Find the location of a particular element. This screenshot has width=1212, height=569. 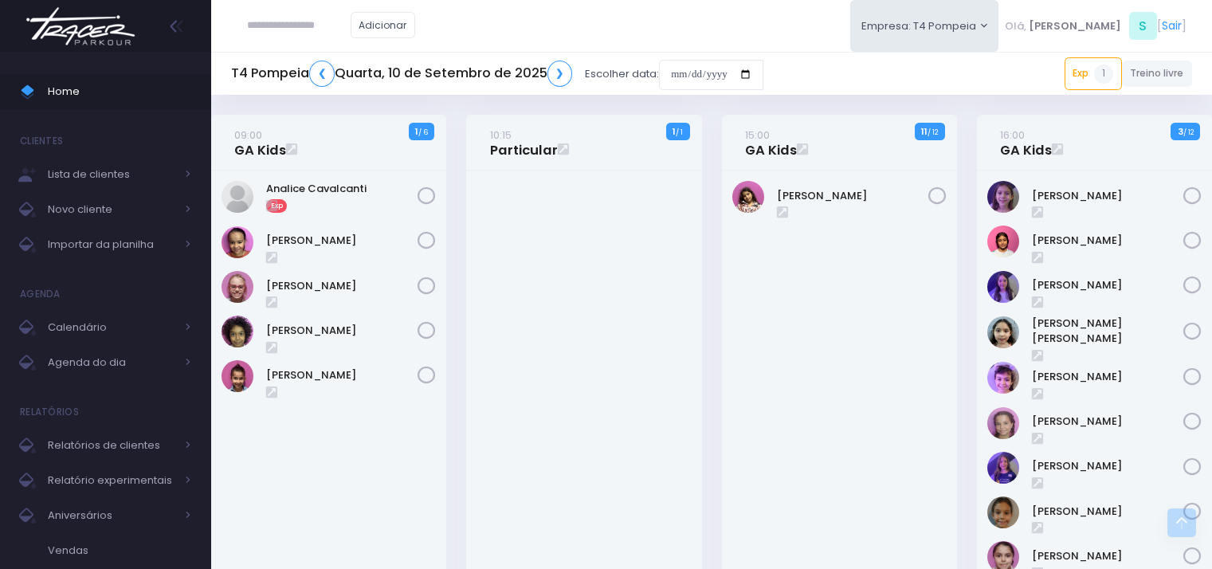

span: Relatórios de clientes is located at coordinates (112, 445).